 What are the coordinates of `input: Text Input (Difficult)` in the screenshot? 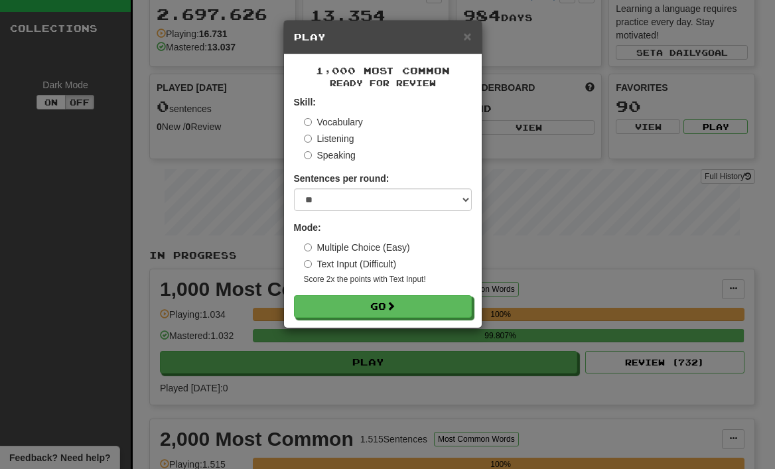 It's located at (308, 264).